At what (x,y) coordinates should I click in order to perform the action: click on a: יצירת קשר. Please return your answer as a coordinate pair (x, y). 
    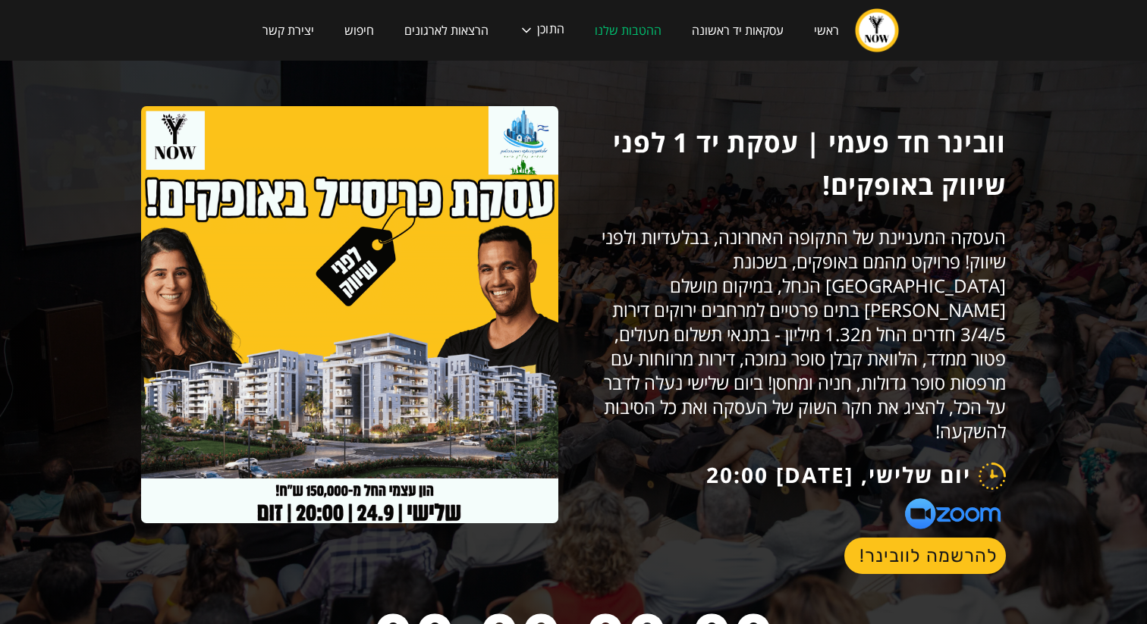
    Looking at the image, I should click on (288, 30).